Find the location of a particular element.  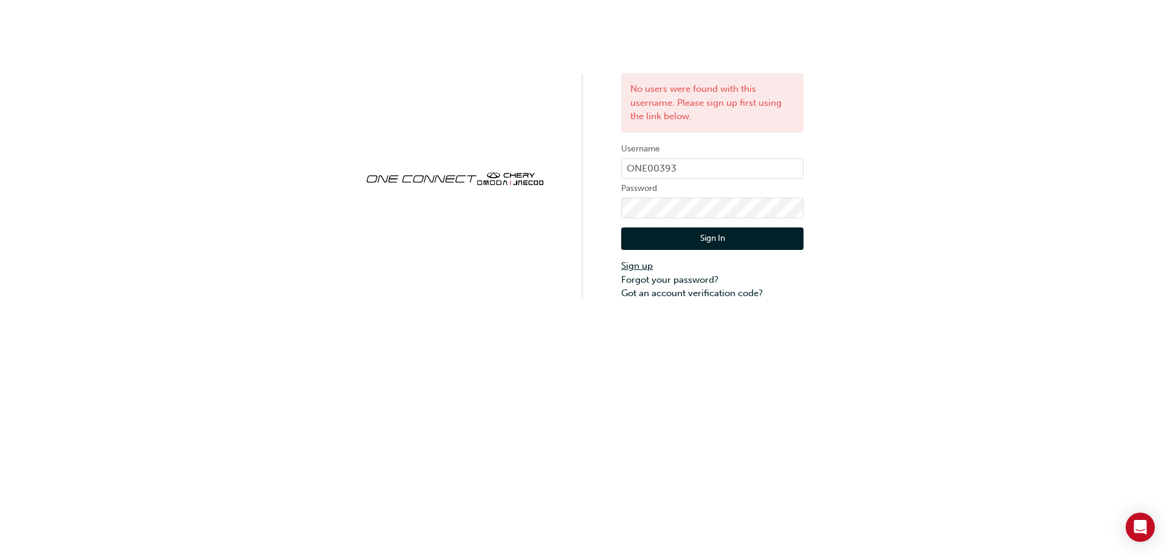

input: Username is located at coordinates (712, 168).